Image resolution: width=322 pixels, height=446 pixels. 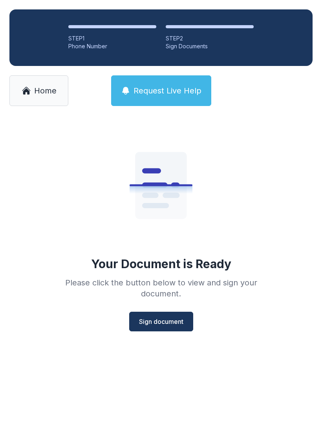 I want to click on div: Your Document is Ready, so click(x=161, y=264).